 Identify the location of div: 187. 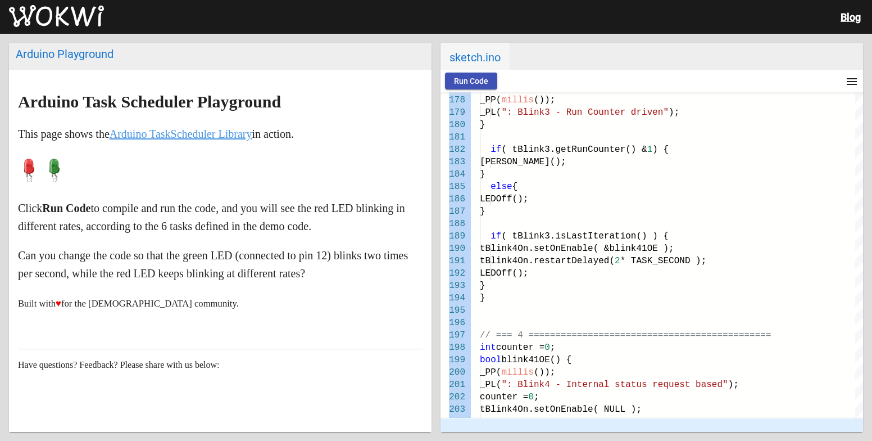
(453, 211).